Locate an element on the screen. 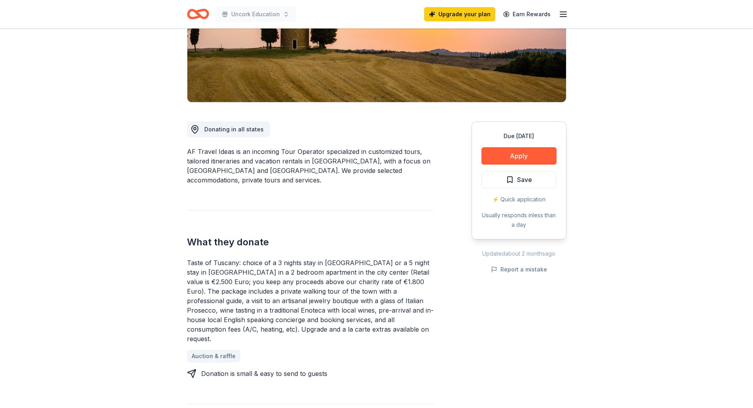 Image resolution: width=753 pixels, height=408 pixels. span: Save is located at coordinates (525, 180).